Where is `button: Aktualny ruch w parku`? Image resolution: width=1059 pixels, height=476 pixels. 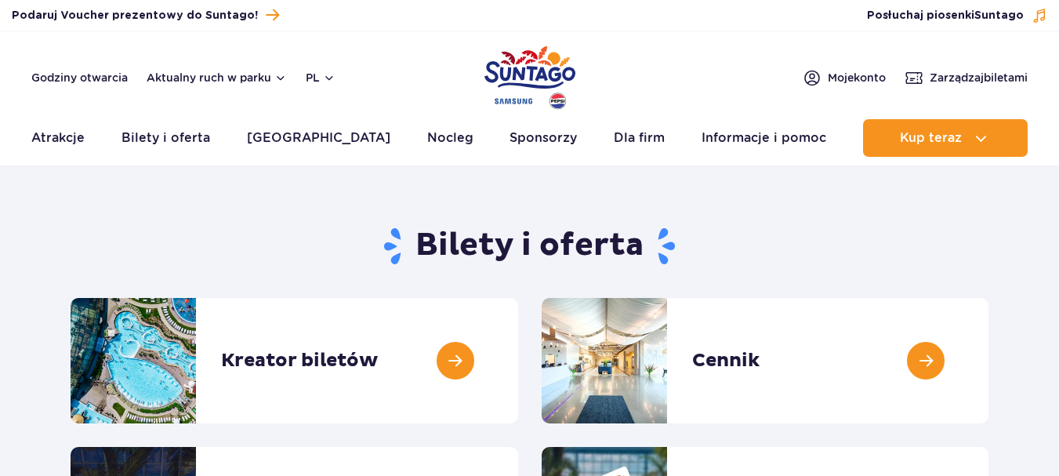 button: Aktualny ruch w parku is located at coordinates (216, 78).